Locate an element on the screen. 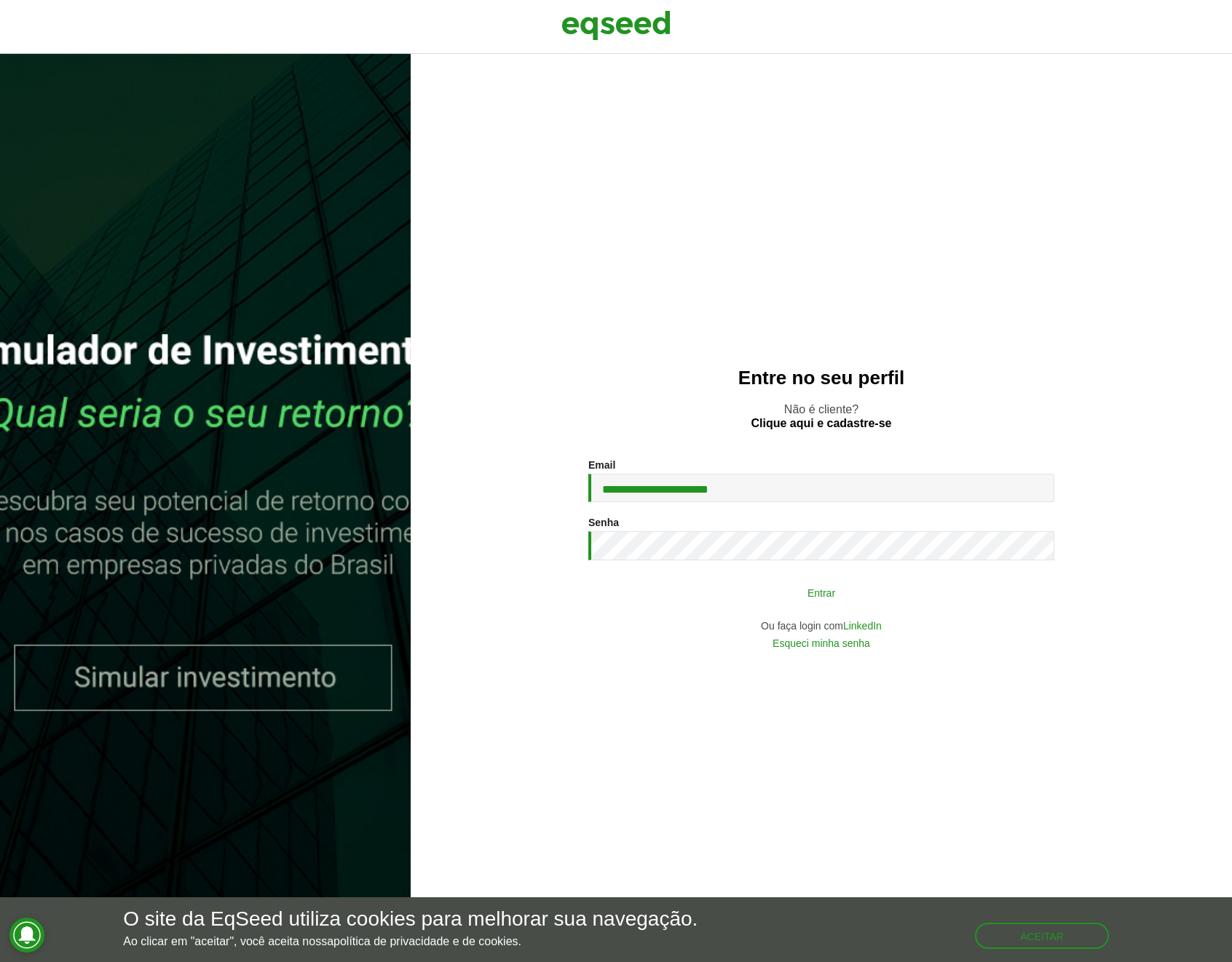 This screenshot has width=1232, height=962. h2: Entre no seu perfil is located at coordinates (821, 378).